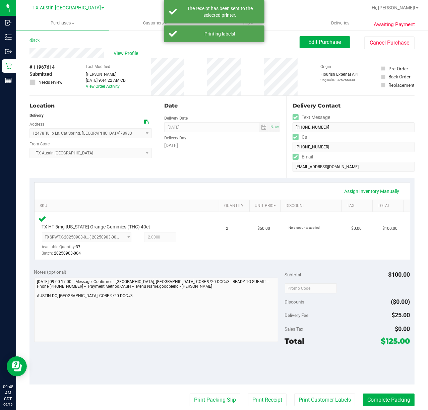 The height and width of the screenshot is (410, 428). Describe the element at coordinates (398, 69) in the screenshot. I see `div: Pre-Order` at that location.